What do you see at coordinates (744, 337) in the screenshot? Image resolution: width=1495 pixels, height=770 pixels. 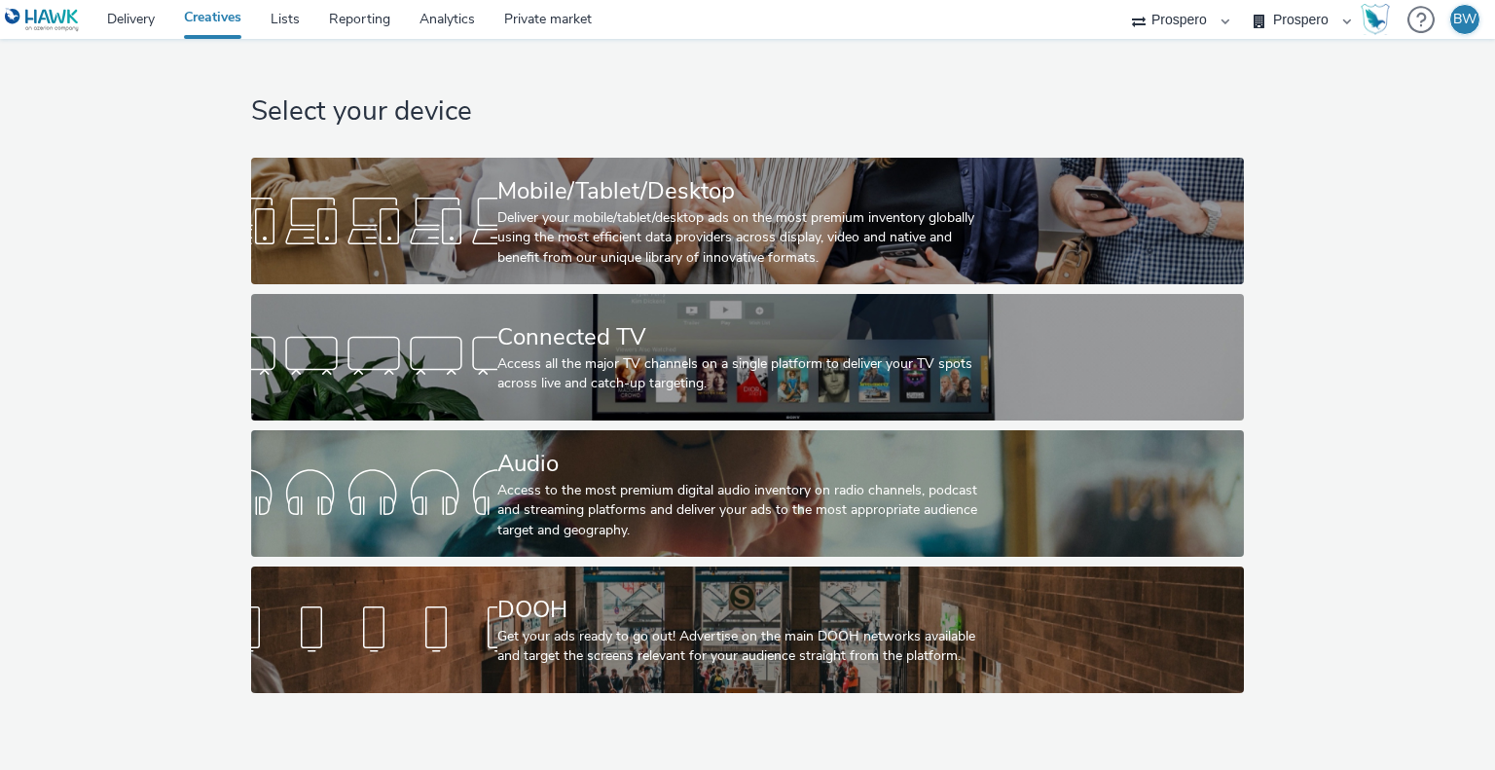 I see `div: Connected TV` at bounding box center [744, 337].